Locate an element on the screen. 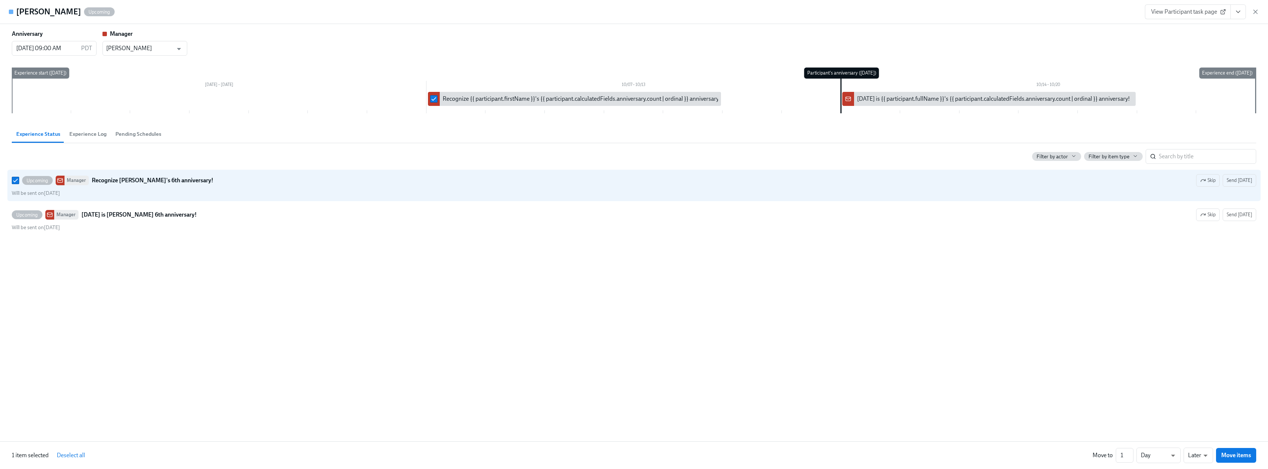  button: Filter by actor is located at coordinates (1056, 156).